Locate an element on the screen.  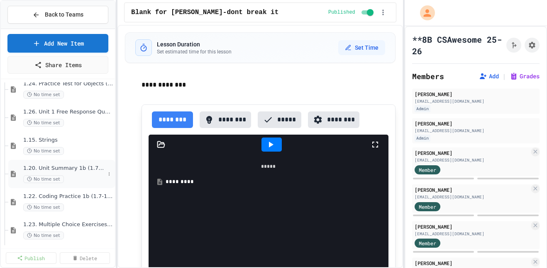
button: Assignment Settings is located at coordinates (532, 45).